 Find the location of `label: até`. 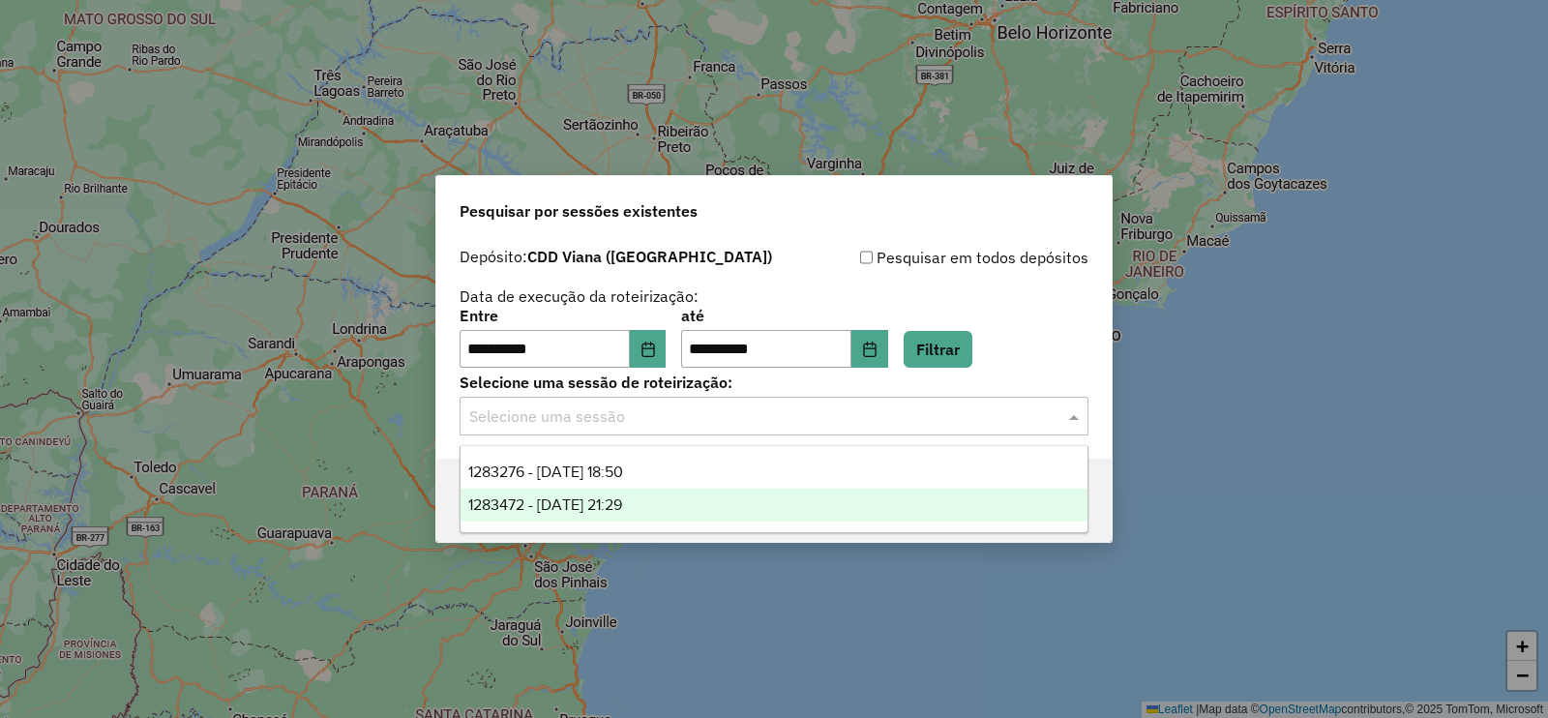

label: até is located at coordinates (784, 315).